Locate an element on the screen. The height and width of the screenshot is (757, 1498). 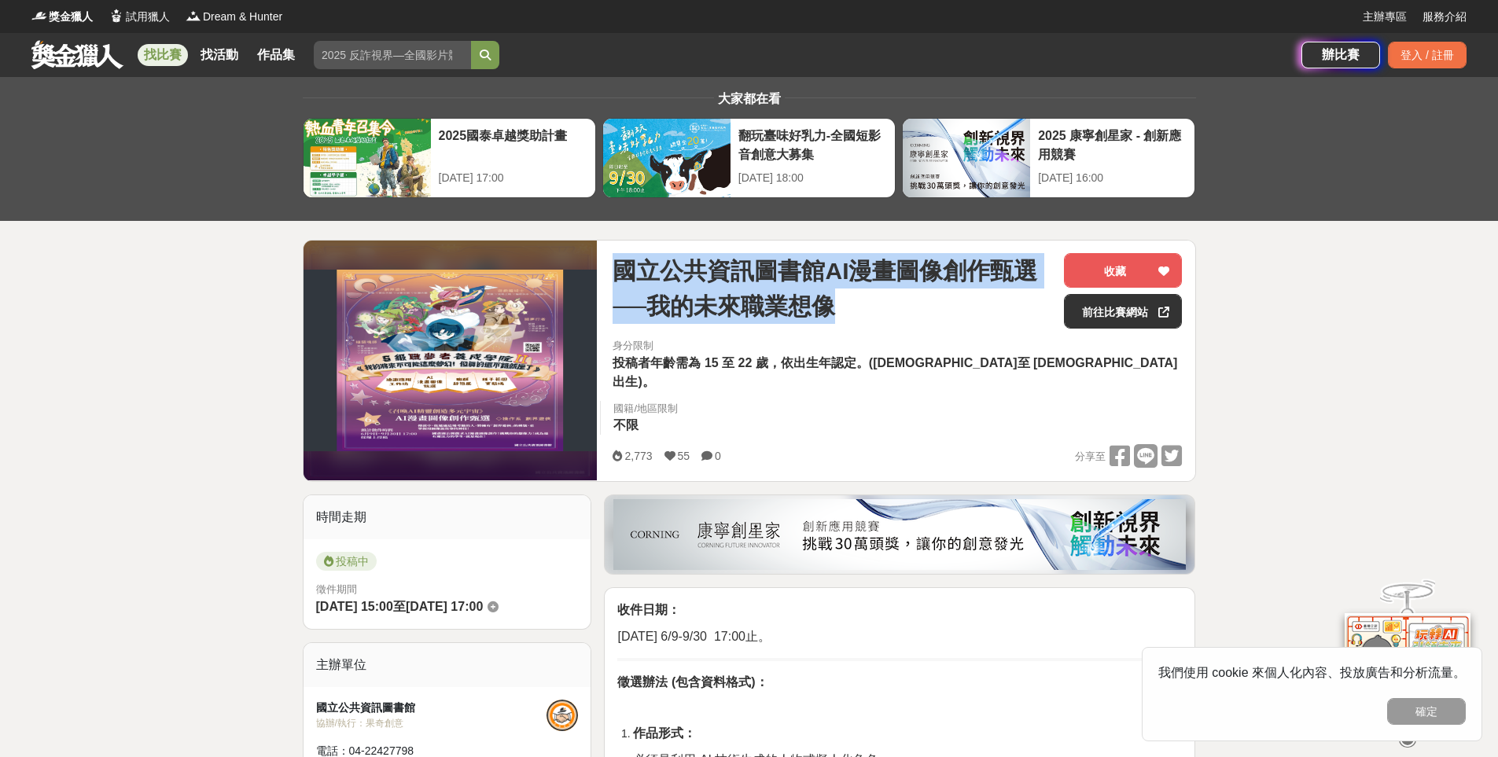
button: 確定 is located at coordinates (1427, 712).